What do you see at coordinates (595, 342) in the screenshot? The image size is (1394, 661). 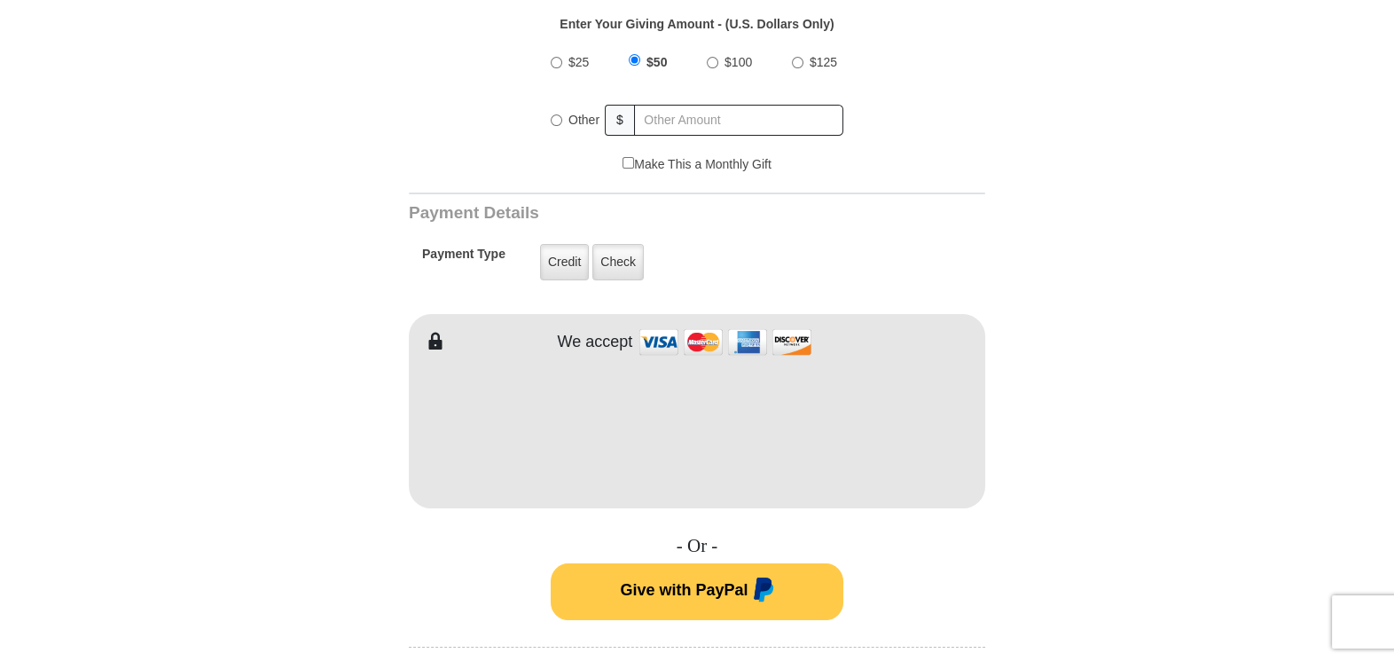 I see `h4: We accept` at bounding box center [595, 342].